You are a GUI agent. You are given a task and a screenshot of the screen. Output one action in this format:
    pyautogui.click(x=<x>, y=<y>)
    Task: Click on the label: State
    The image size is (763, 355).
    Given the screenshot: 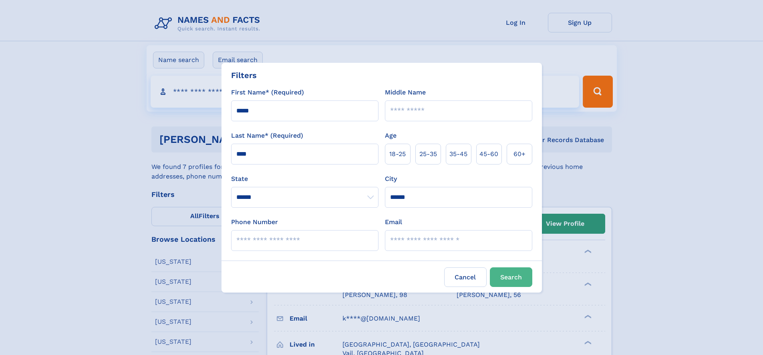 What is the action you would take?
    pyautogui.click(x=305, y=179)
    